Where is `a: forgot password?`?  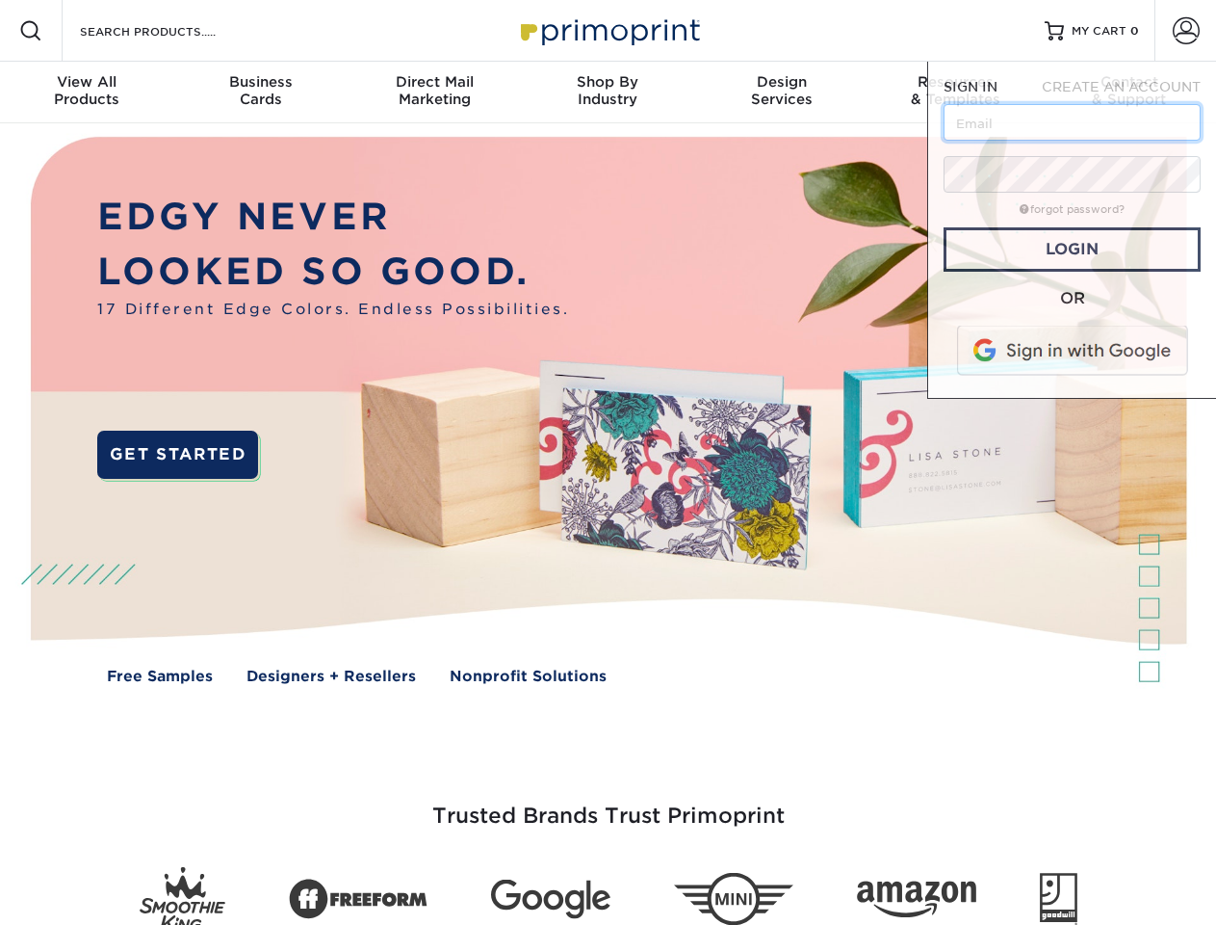 a: forgot password? is located at coordinates (1072, 209).